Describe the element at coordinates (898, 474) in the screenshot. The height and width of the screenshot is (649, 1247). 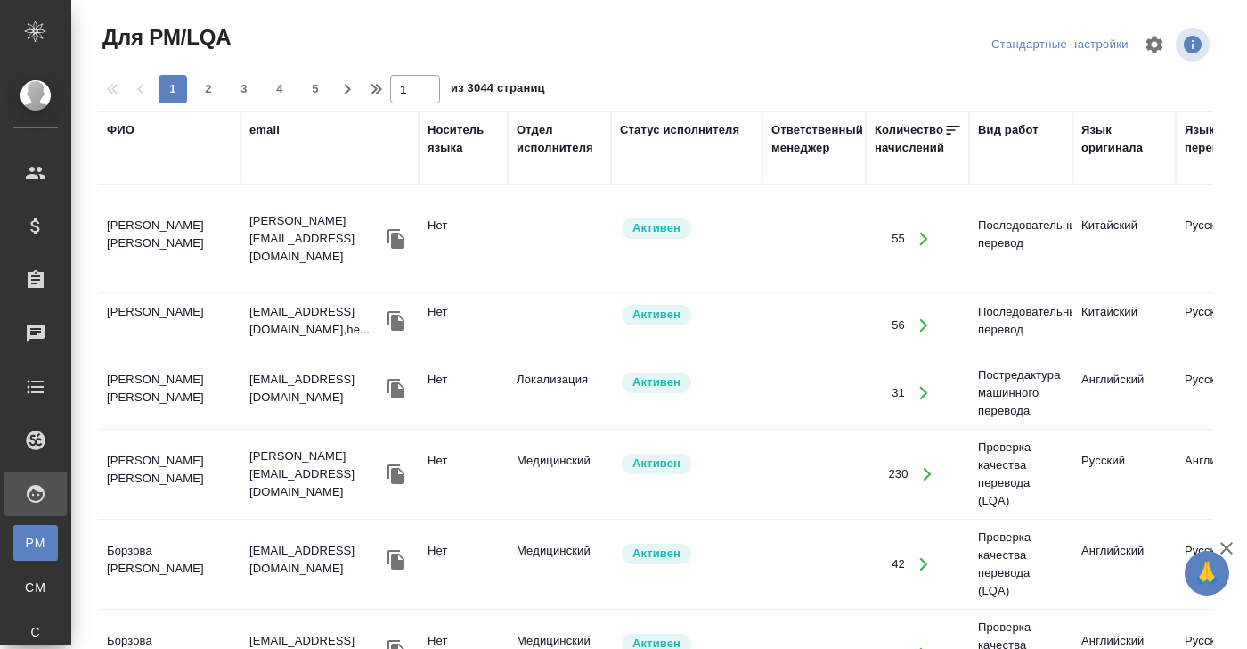
I see `div: 230` at that location.